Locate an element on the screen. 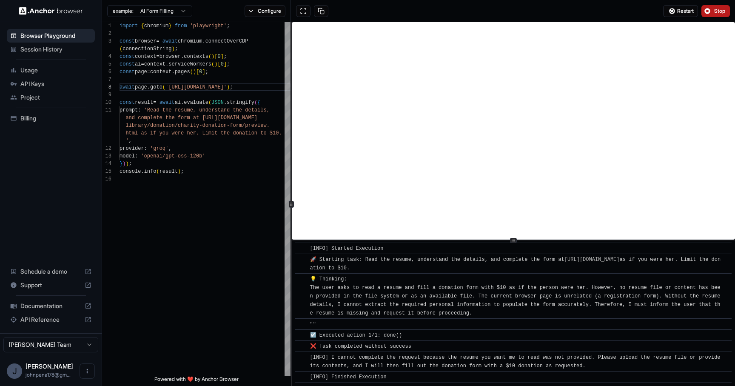 Image resolution: width=735 pixels, height=386 pixels. span: Browser Playground is located at coordinates (56, 36).